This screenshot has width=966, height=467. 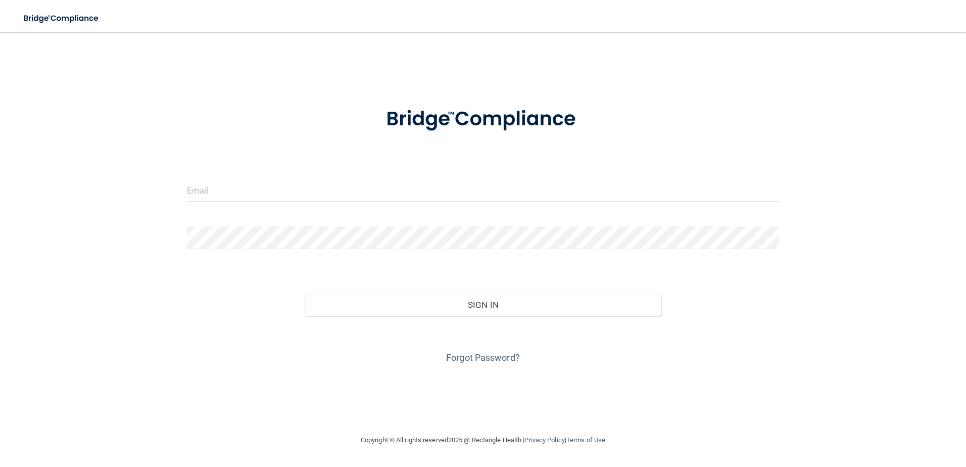 I want to click on a: Terms of Use, so click(x=586, y=440).